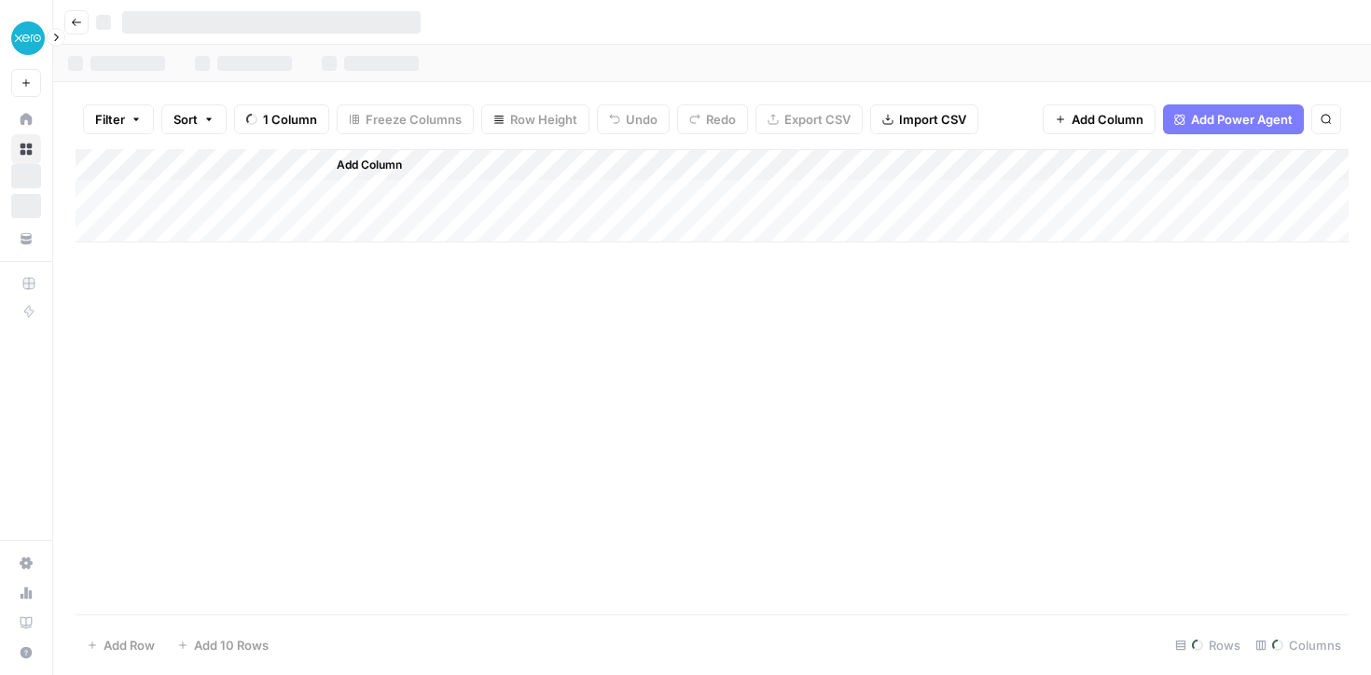  Describe the element at coordinates (26, 149) in the screenshot. I see `a: Browse` at that location.